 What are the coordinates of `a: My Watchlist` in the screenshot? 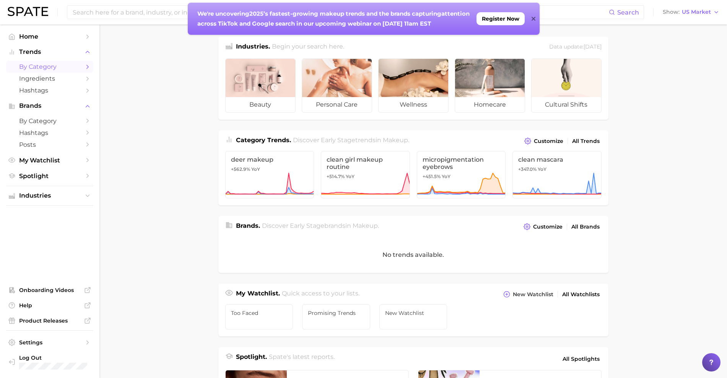 It's located at (50, 160).